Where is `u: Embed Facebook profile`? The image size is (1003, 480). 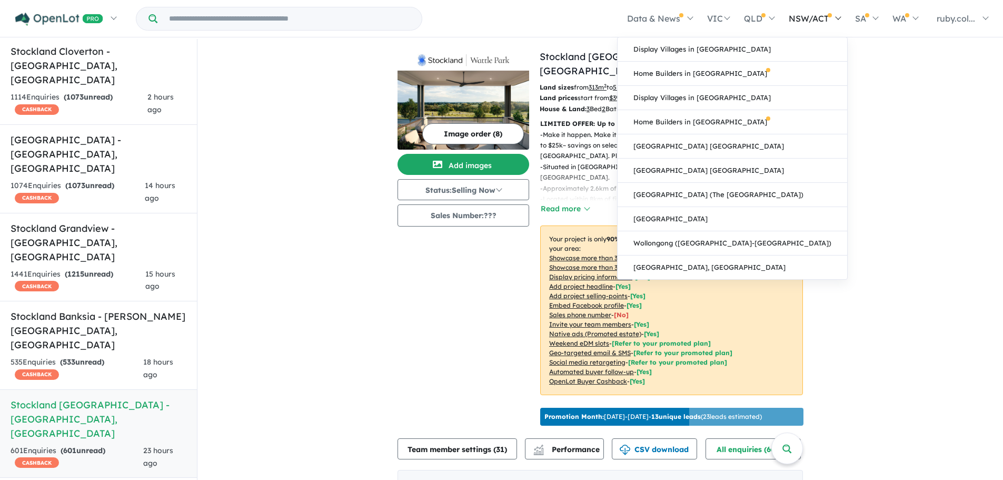
u: Embed Facebook profile is located at coordinates (586, 305).